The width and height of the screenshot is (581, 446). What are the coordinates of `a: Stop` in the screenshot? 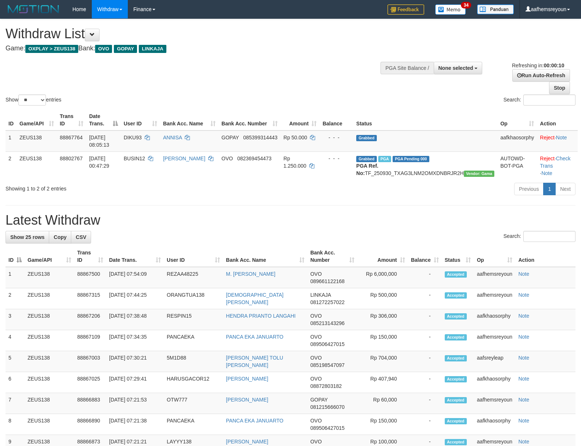 It's located at (560, 88).